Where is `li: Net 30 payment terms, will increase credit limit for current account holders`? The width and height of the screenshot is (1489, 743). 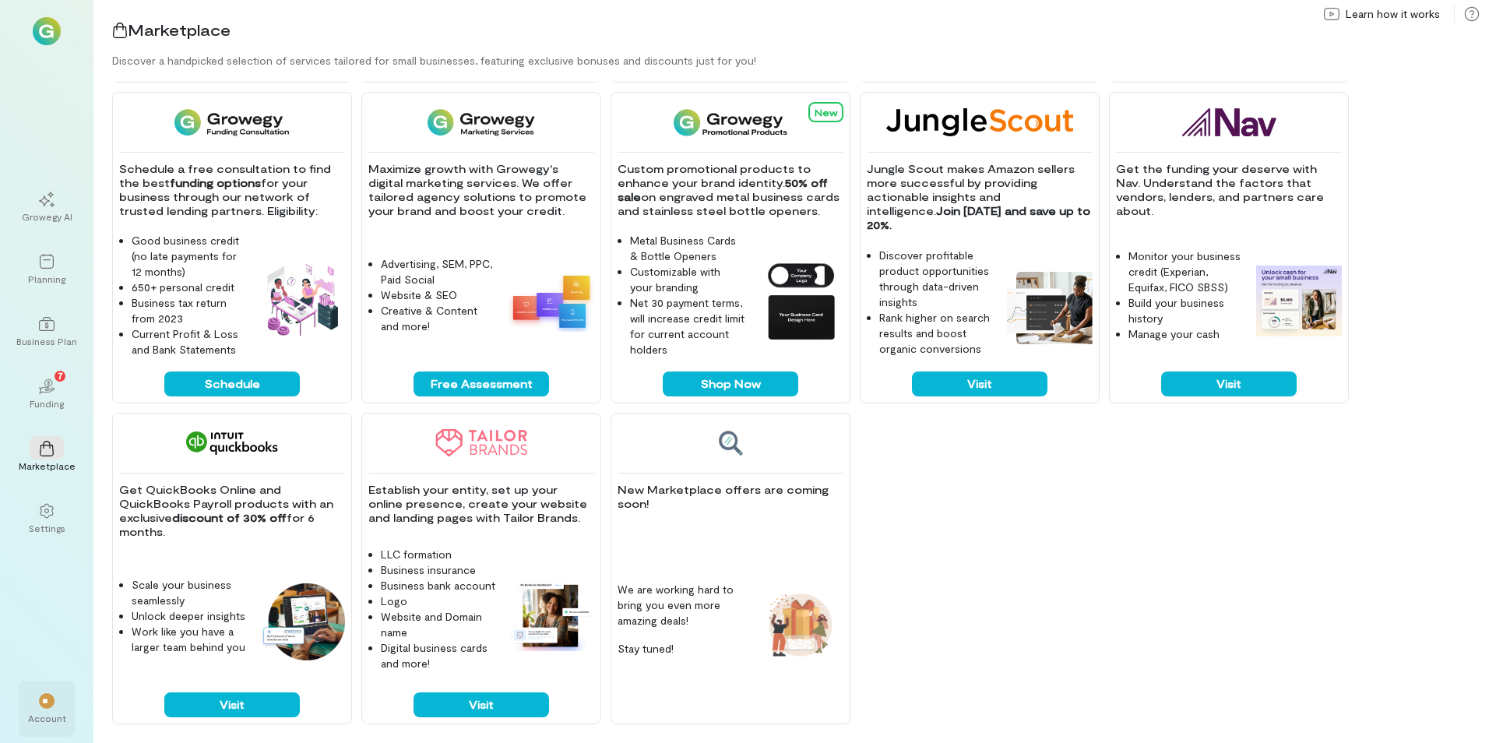
li: Net 30 payment terms, will increase credit limit for current account holders is located at coordinates (688, 326).